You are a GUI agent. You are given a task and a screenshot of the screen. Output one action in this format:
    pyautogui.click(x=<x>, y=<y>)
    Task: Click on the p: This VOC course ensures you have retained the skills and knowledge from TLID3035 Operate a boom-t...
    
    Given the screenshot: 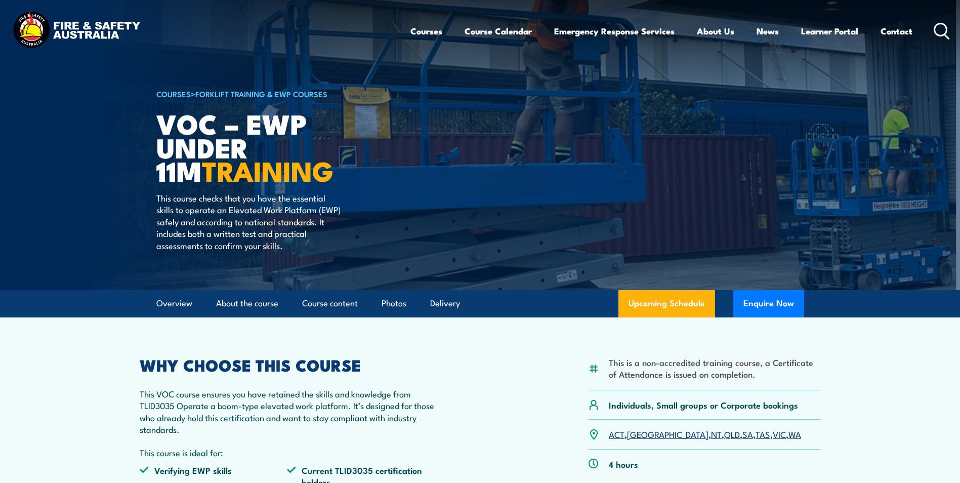 What is the action you would take?
    pyautogui.click(x=287, y=411)
    